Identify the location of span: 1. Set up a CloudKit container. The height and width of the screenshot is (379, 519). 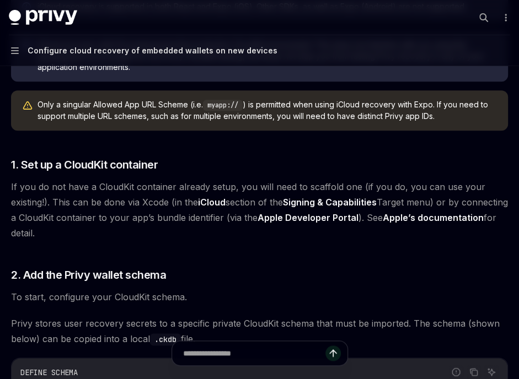
(84, 165).